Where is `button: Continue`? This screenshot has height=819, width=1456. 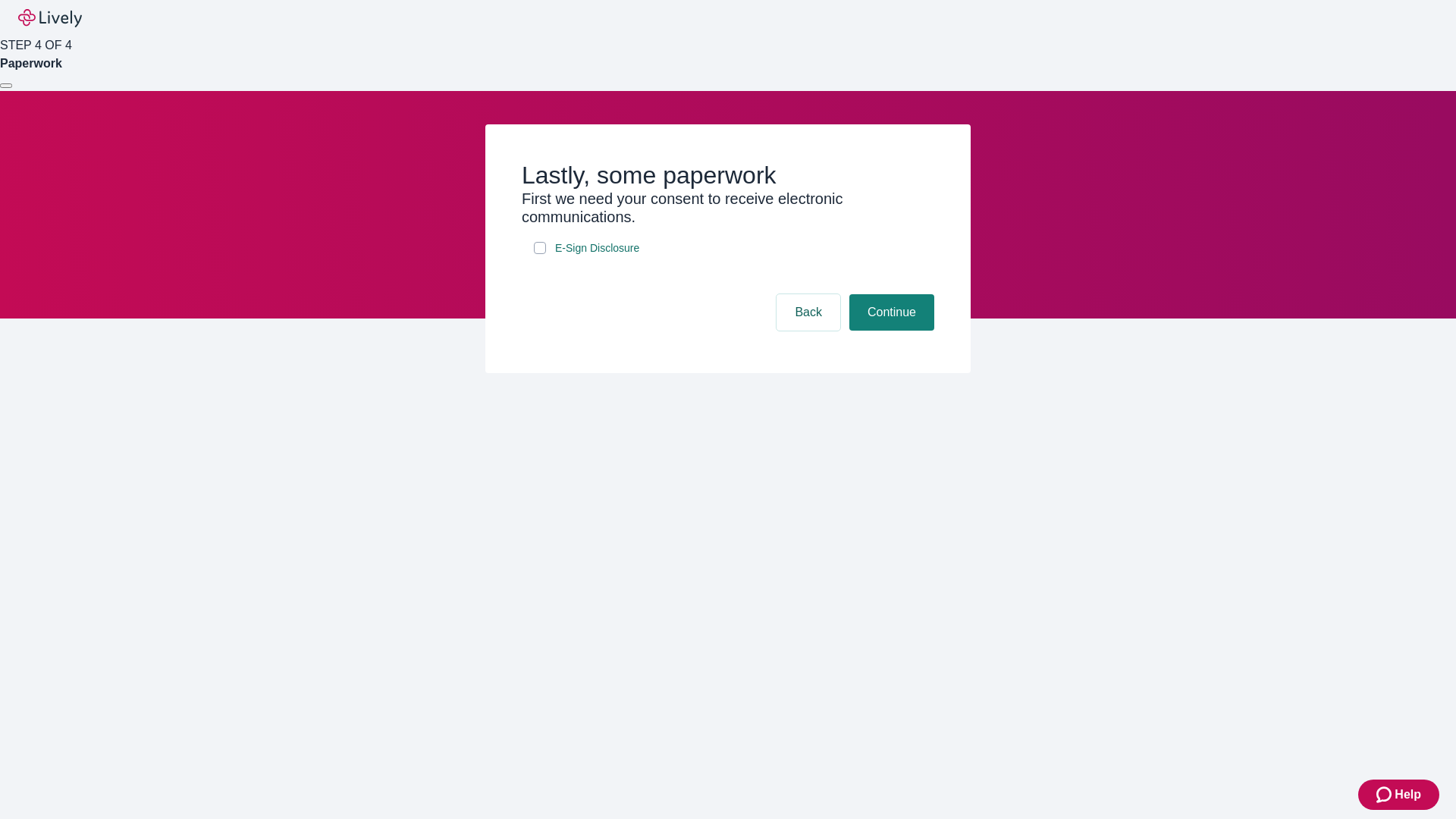
button: Continue is located at coordinates (892, 313).